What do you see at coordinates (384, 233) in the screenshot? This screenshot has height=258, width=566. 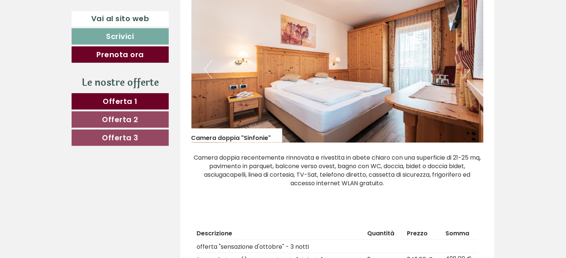 I see `th: Quantità` at bounding box center [384, 233].